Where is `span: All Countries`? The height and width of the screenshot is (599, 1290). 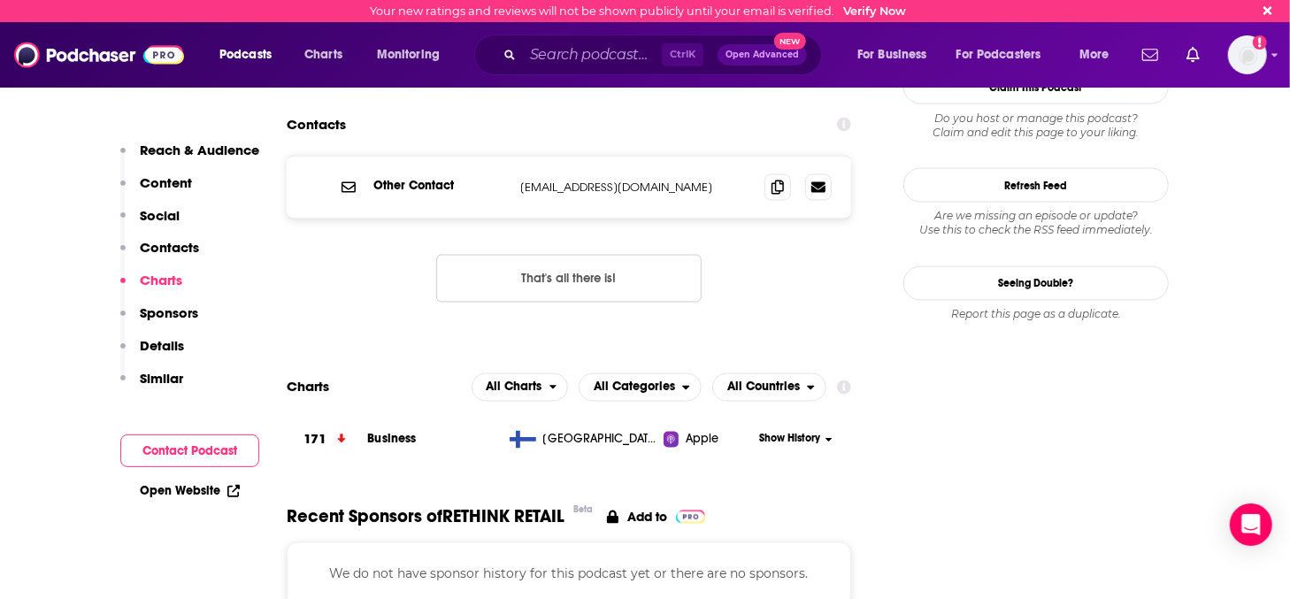
span: All Countries is located at coordinates (763, 387).